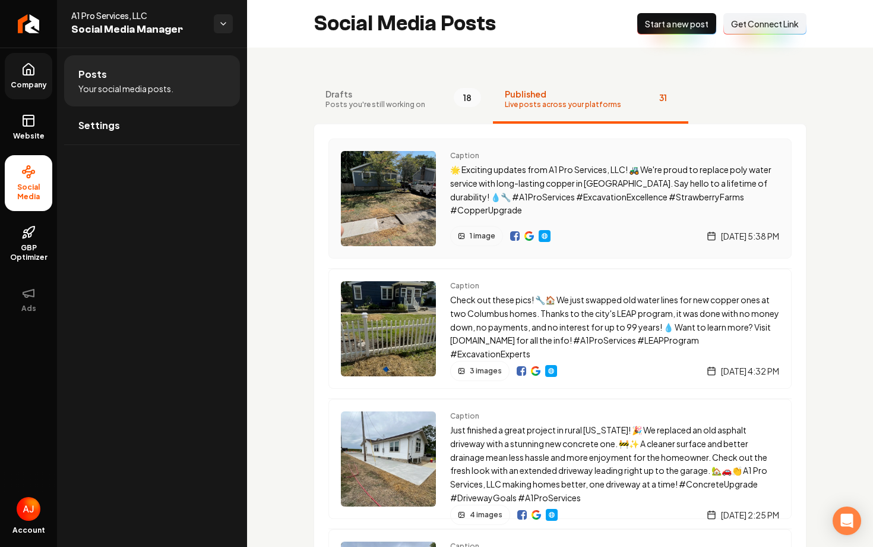 The image size is (873, 547). What do you see at coordinates (376, 105) in the screenshot?
I see `span: Posts you're still working on` at bounding box center [376, 105].